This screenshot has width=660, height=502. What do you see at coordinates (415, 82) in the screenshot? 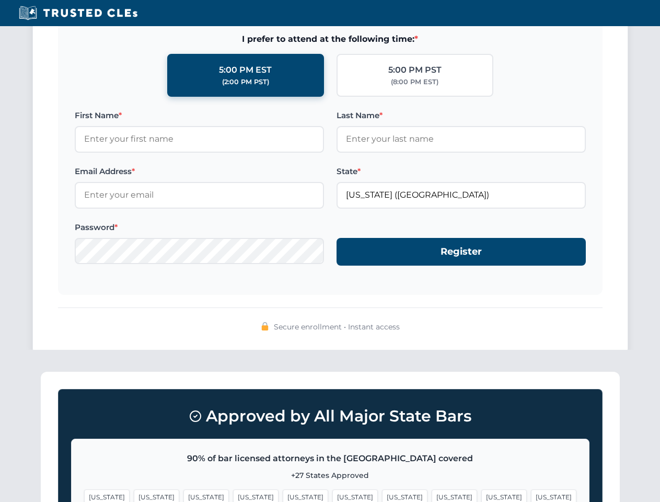
I see `div: (8:00 PM EST)` at bounding box center [415, 82].